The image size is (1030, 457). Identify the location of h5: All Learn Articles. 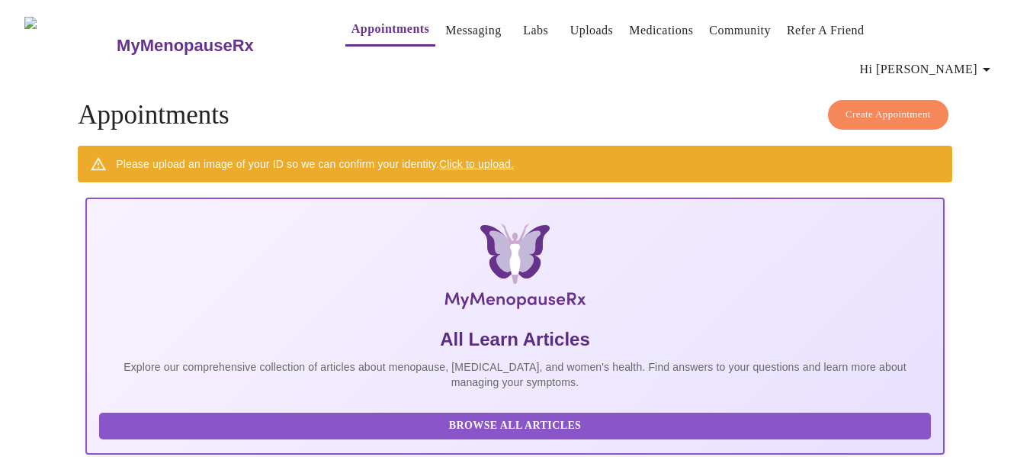
(515, 339).